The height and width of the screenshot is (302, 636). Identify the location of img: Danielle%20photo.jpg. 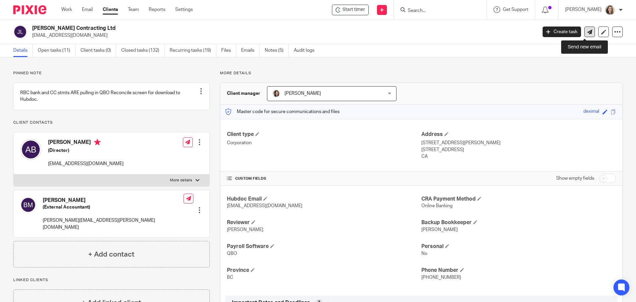
(276, 93).